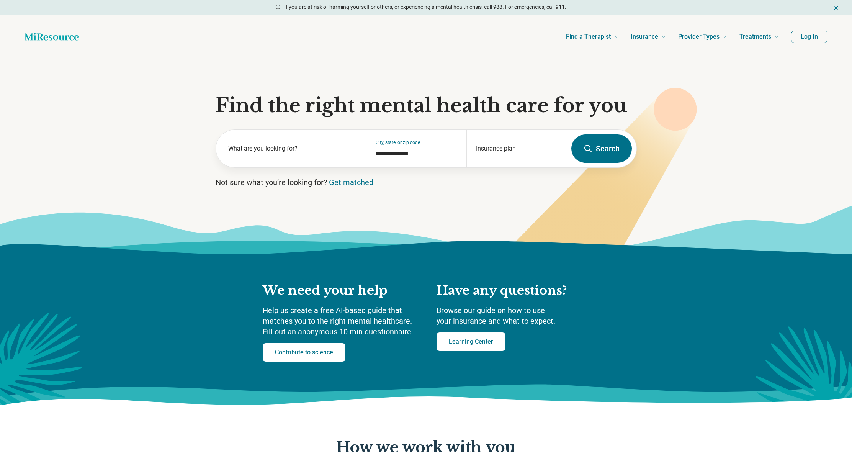 The width and height of the screenshot is (852, 452). I want to click on span: Treatments, so click(755, 37).